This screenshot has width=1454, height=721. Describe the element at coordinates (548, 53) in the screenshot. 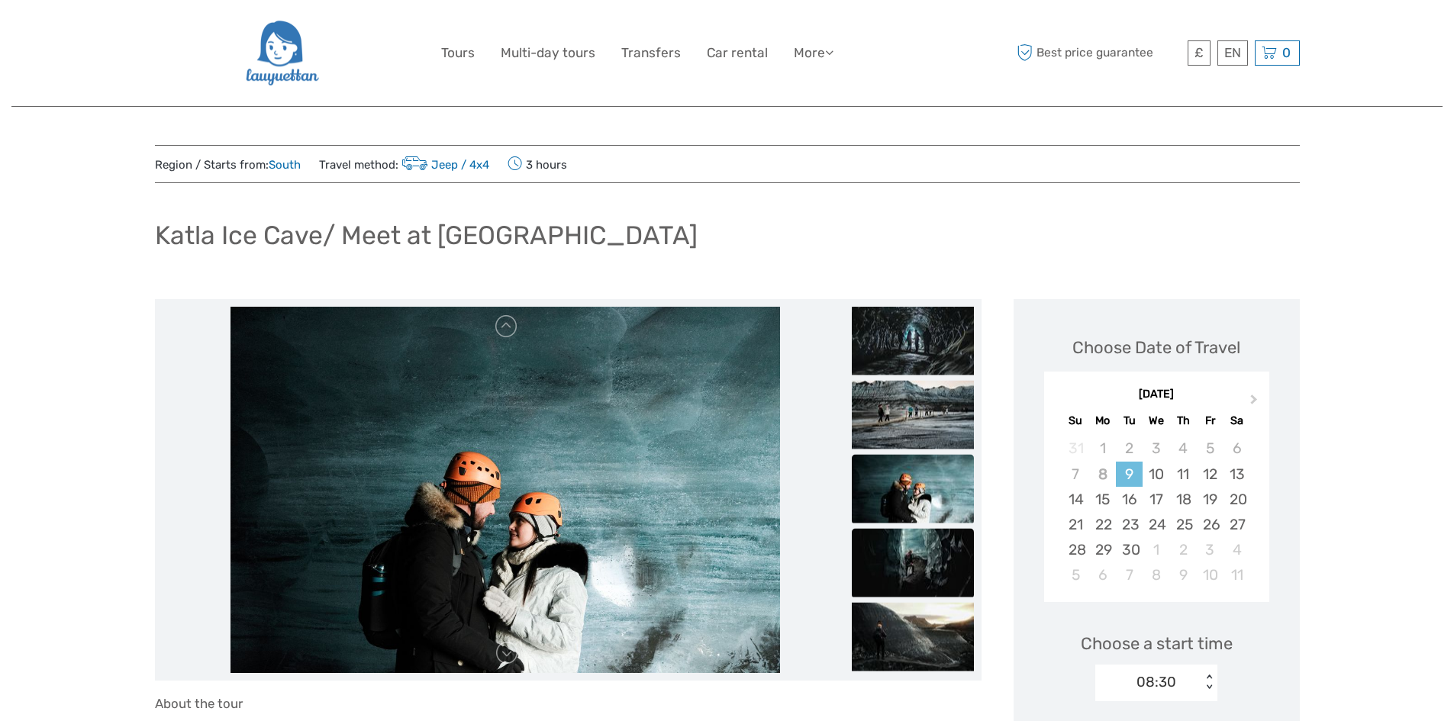

I see `a: Multi-day tours` at that location.